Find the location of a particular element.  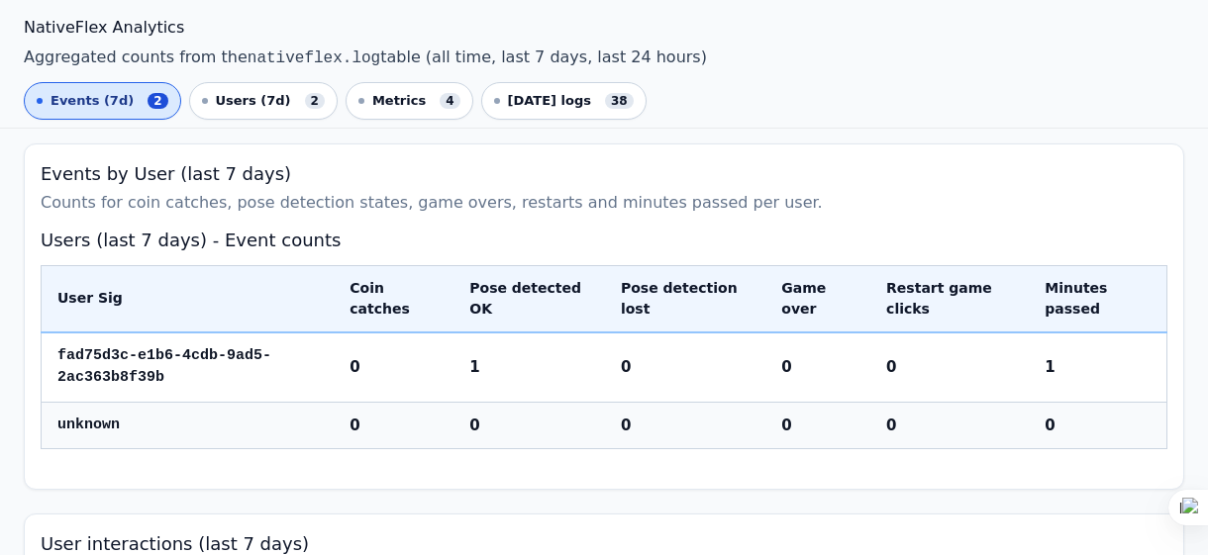

a: Events (7d)2 is located at coordinates (102, 101).